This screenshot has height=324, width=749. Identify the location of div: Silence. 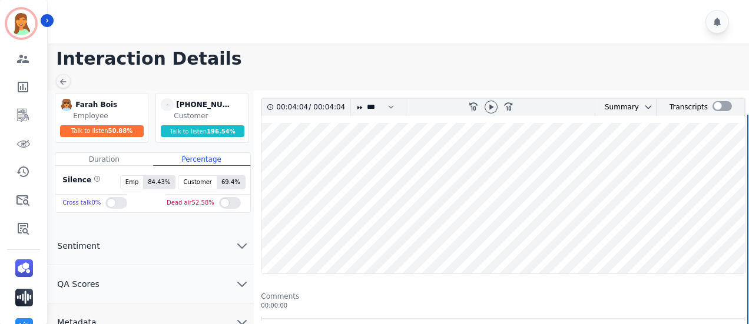
(80, 182).